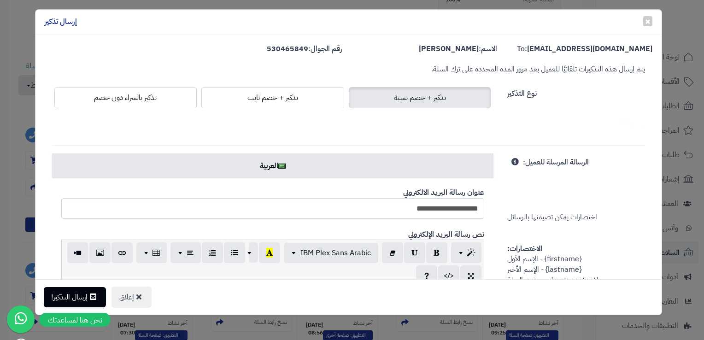  What do you see at coordinates (131, 297) in the screenshot?
I see `button: إغلاق` at bounding box center [131, 297].